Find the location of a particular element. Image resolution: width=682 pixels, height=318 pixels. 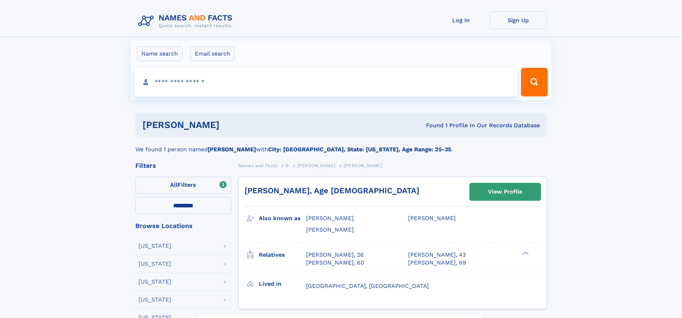

img: Logo Names and Facts is located at coordinates (187, 21).